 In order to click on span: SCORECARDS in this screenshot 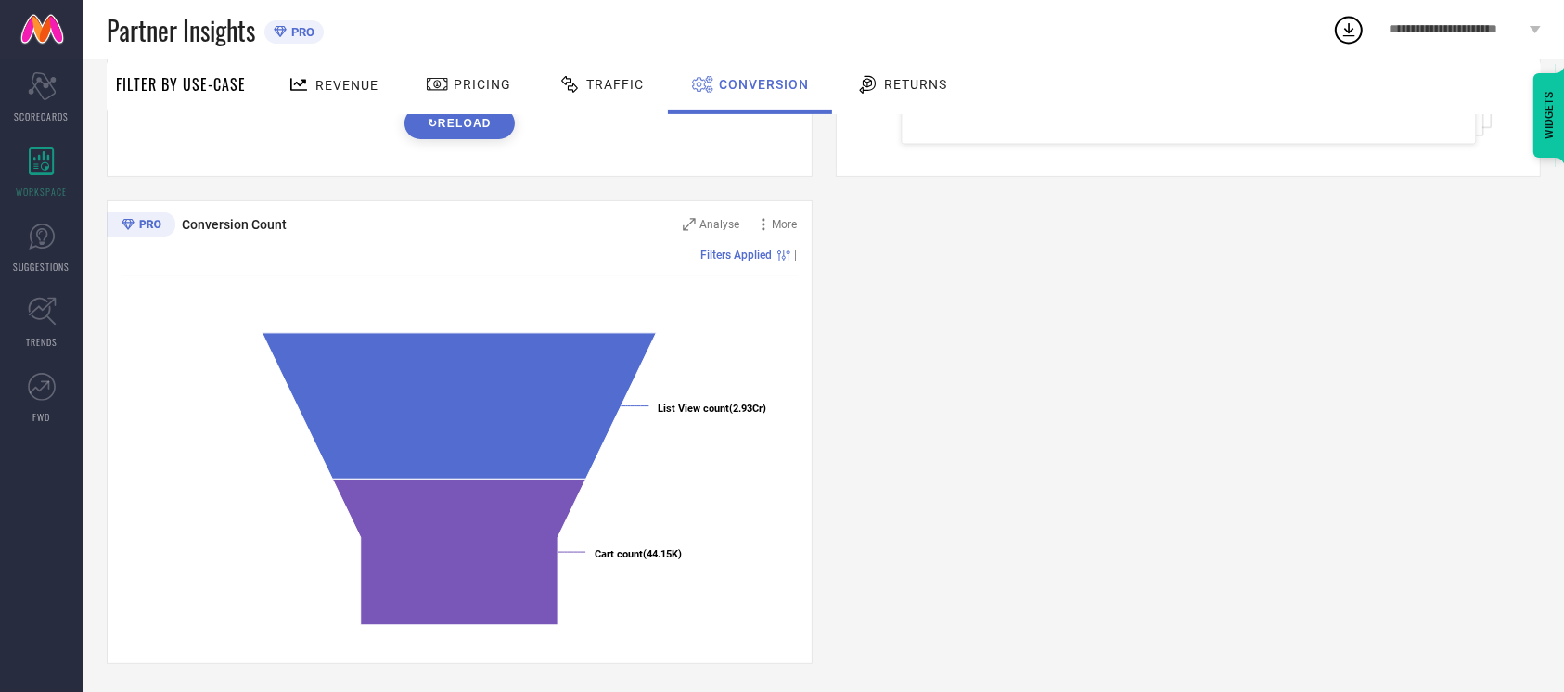, I will do `click(42, 116)`.